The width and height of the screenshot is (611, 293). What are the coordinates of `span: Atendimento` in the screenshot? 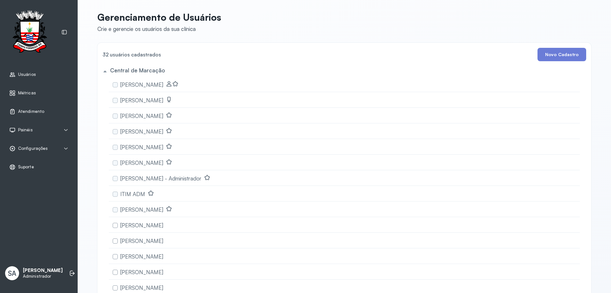 It's located at (31, 111).